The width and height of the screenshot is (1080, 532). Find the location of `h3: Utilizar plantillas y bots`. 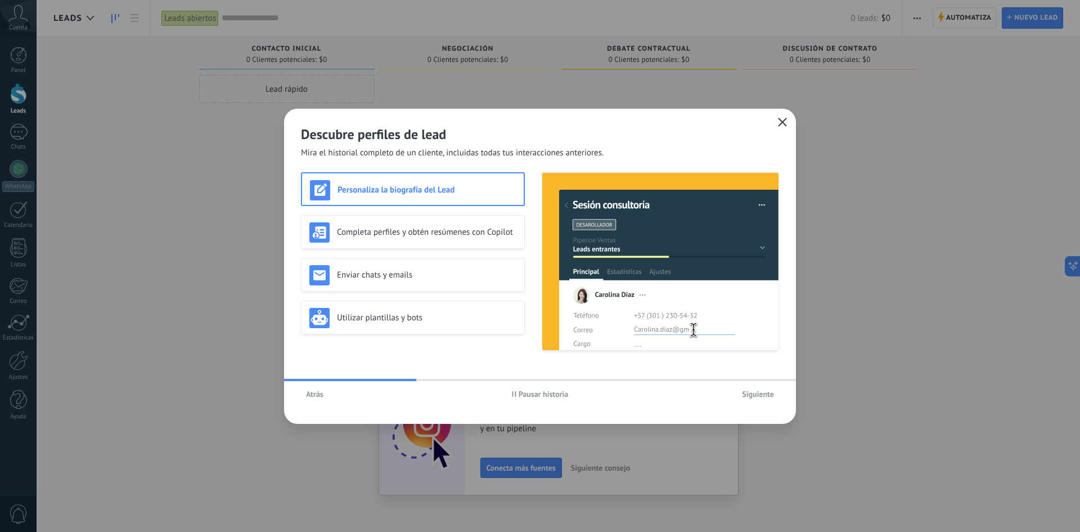

h3: Utilizar plantillas y bots is located at coordinates (426, 317).